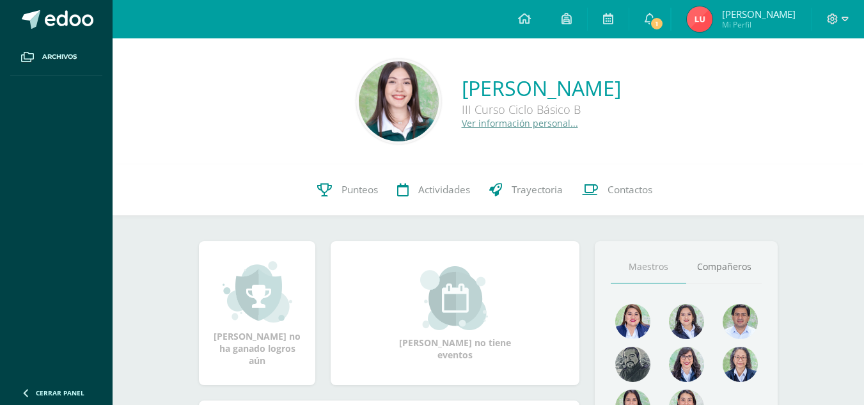 This screenshot has width=864, height=405. I want to click on a: Maestros, so click(648, 267).